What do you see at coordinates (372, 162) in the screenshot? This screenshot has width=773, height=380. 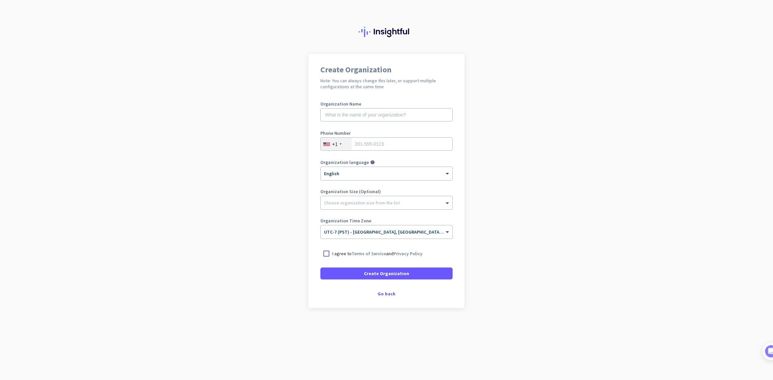 I see `i: help` at bounding box center [372, 162].